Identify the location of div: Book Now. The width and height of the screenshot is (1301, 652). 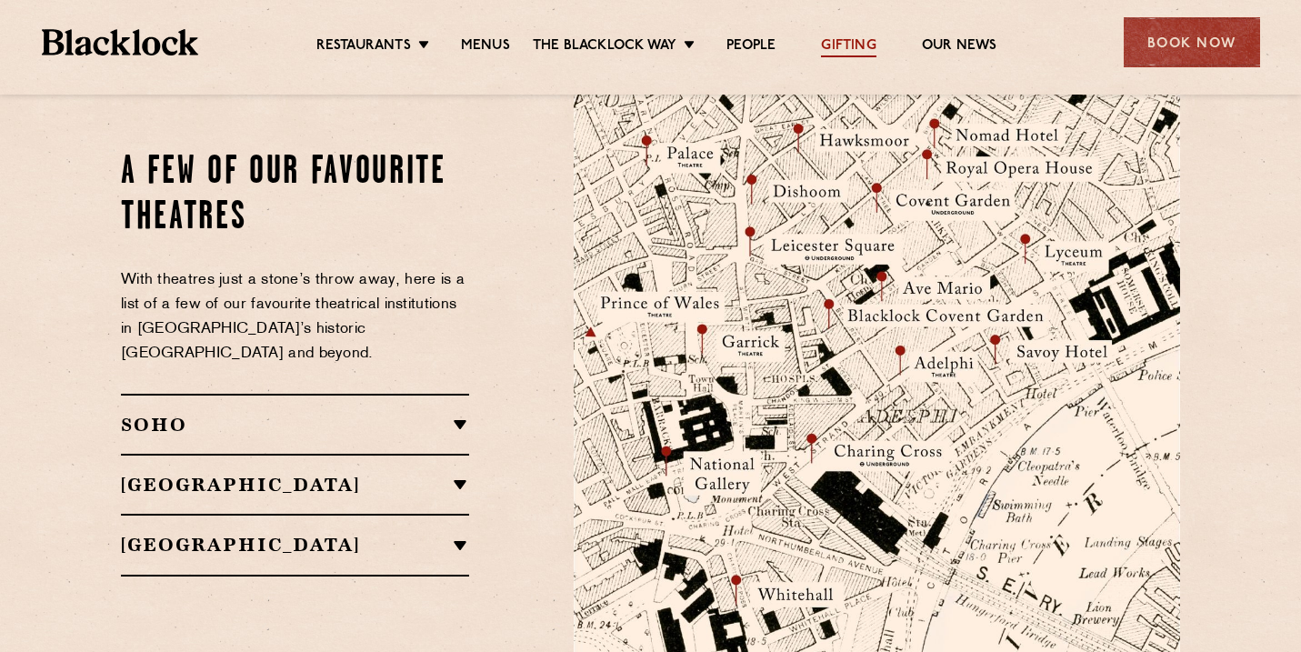
(1192, 42).